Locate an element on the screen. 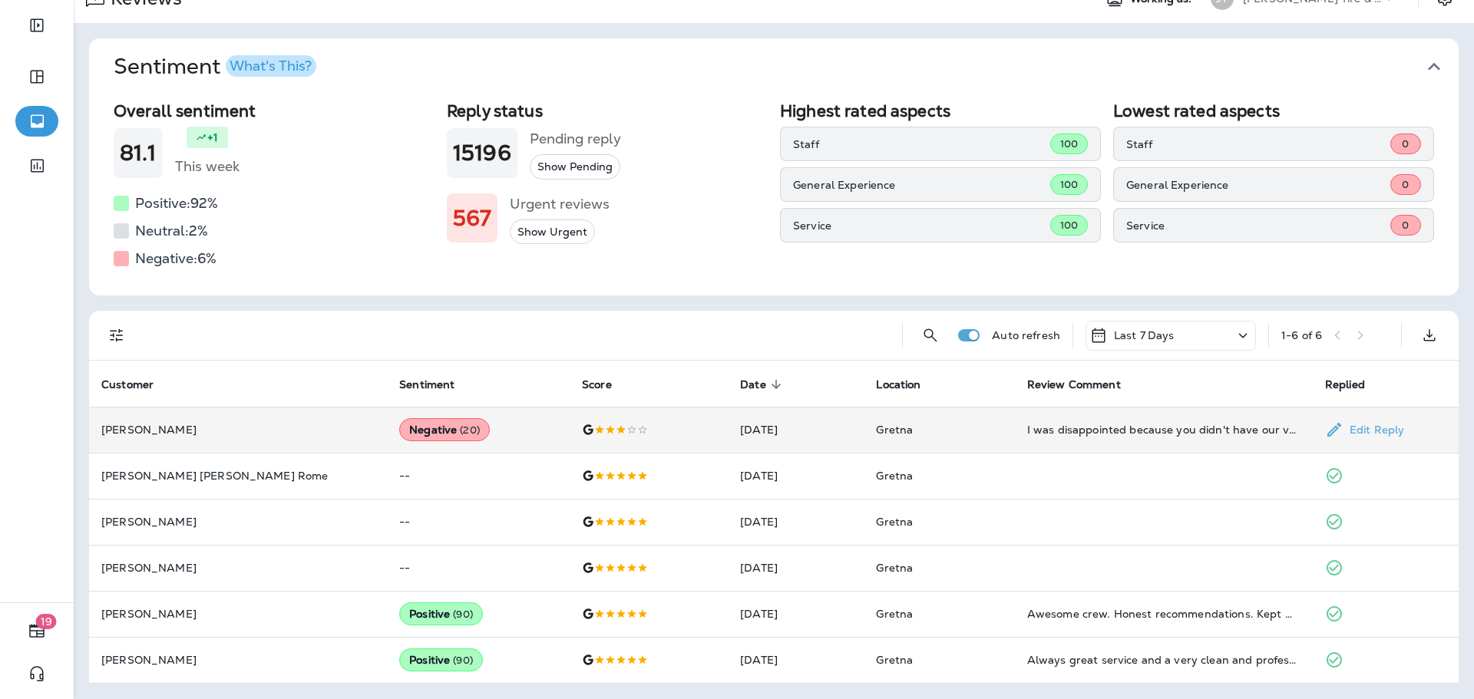 This screenshot has width=1474, height=699. button: 19 is located at coordinates (37, 631).